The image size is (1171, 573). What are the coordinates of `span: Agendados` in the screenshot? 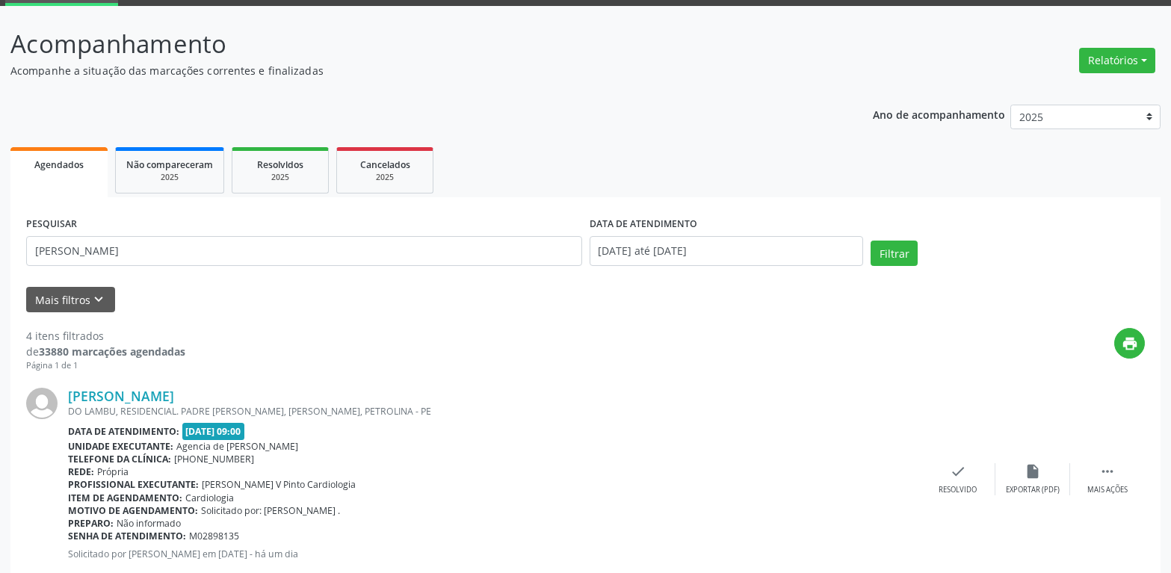 It's located at (59, 164).